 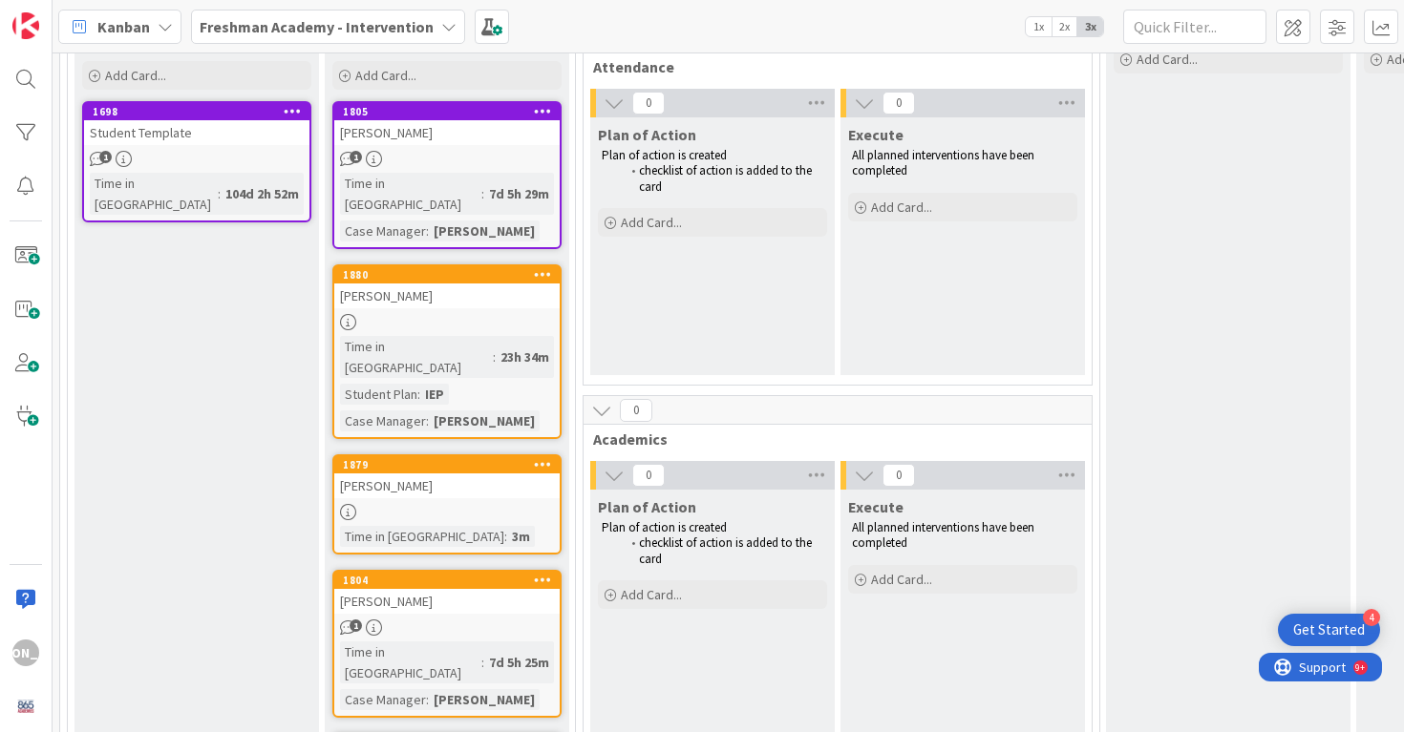 What do you see at coordinates (1038, 27) in the screenshot?
I see `span: 1x` at bounding box center [1038, 27].